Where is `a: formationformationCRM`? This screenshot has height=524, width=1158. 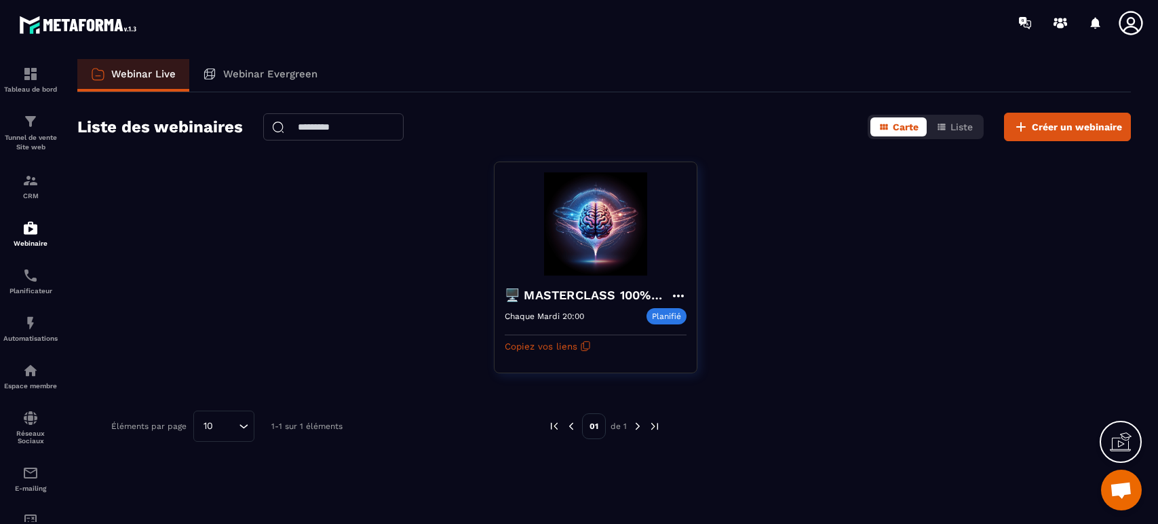 a: formationformationCRM is located at coordinates (31, 186).